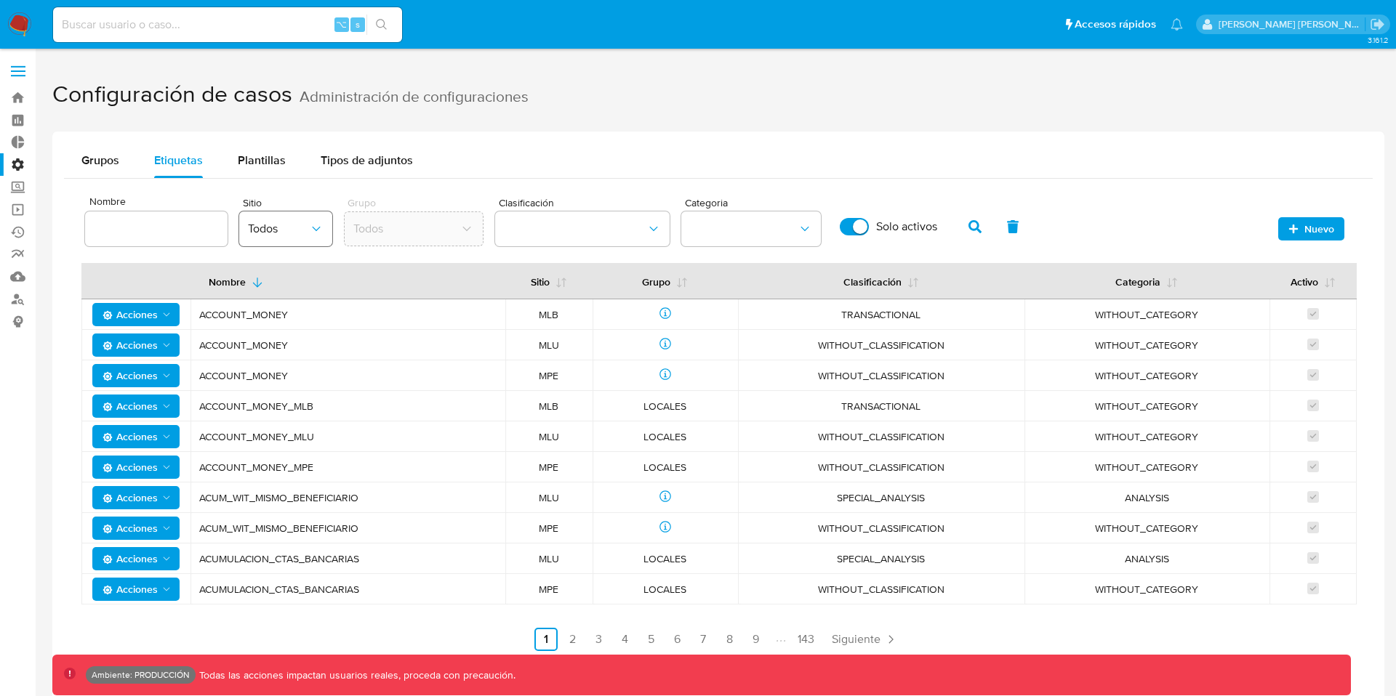  What do you see at coordinates (1377, 24) in the screenshot?
I see `a: Salir` at bounding box center [1377, 24].